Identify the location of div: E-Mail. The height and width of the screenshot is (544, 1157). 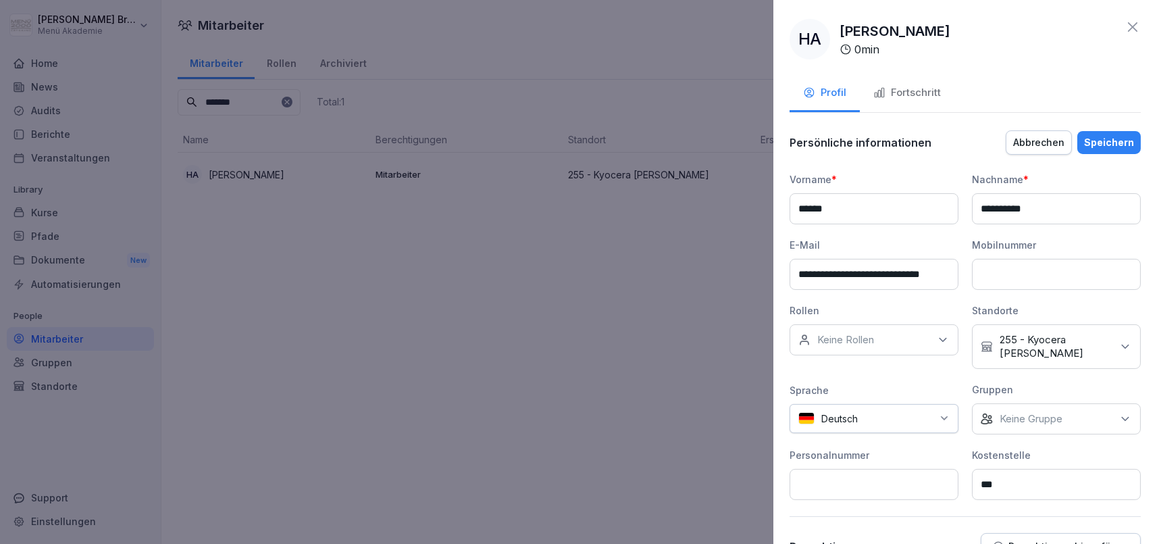
(874, 244).